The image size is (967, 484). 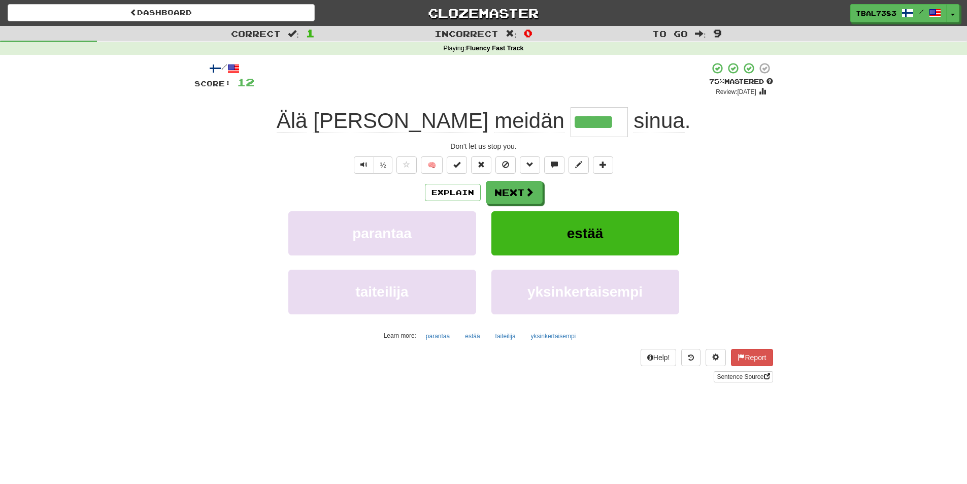 I want to click on span: 12, so click(x=246, y=82).